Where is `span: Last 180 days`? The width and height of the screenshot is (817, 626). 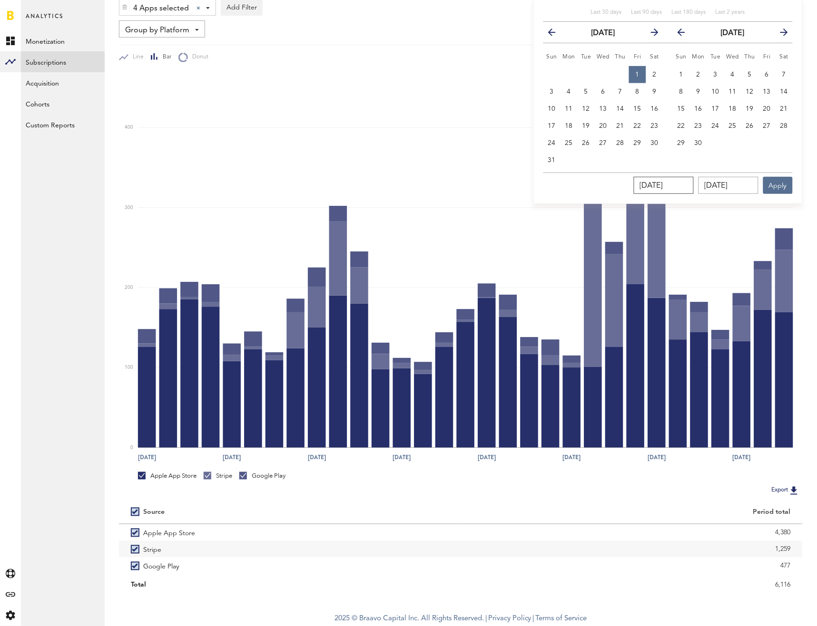 span: Last 180 days is located at coordinates (689, 12).